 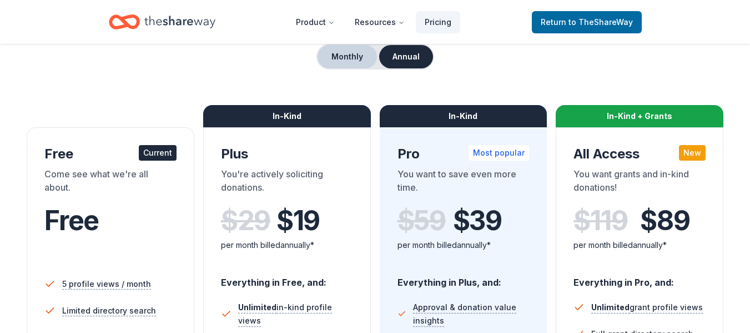 I want to click on a: Pricing, so click(x=438, y=22).